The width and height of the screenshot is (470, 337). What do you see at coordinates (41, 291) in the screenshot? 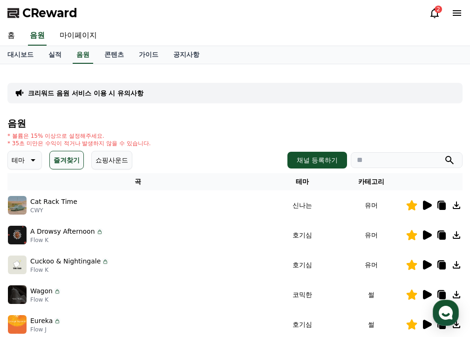
I see `p: Wagon` at bounding box center [41, 291].